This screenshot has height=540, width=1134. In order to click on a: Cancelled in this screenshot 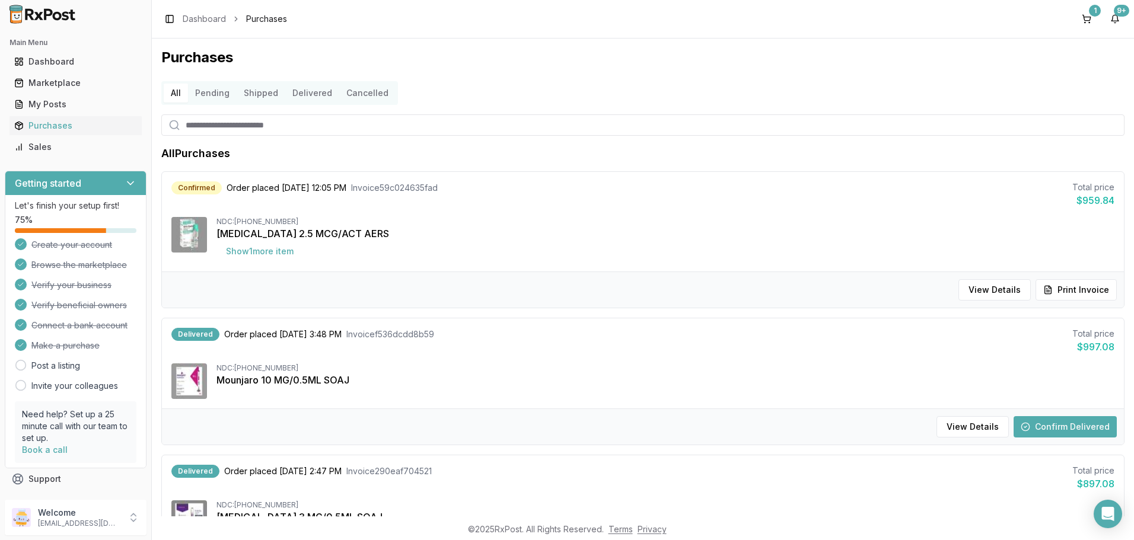, I will do `click(367, 93)`.